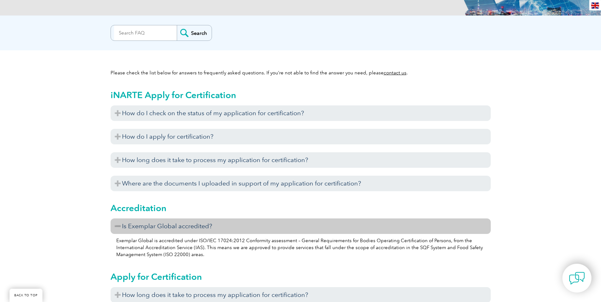  I want to click on h3: Where are the documents I uploaded in support of my application for certification?, so click(301, 183).